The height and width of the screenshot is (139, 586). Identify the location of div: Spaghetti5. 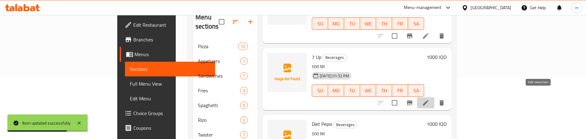
(225, 106).